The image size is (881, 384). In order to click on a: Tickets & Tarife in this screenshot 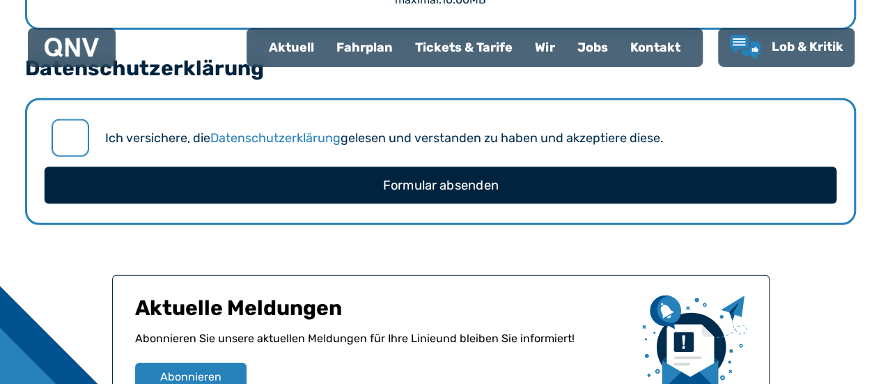, I will do `click(464, 47)`.